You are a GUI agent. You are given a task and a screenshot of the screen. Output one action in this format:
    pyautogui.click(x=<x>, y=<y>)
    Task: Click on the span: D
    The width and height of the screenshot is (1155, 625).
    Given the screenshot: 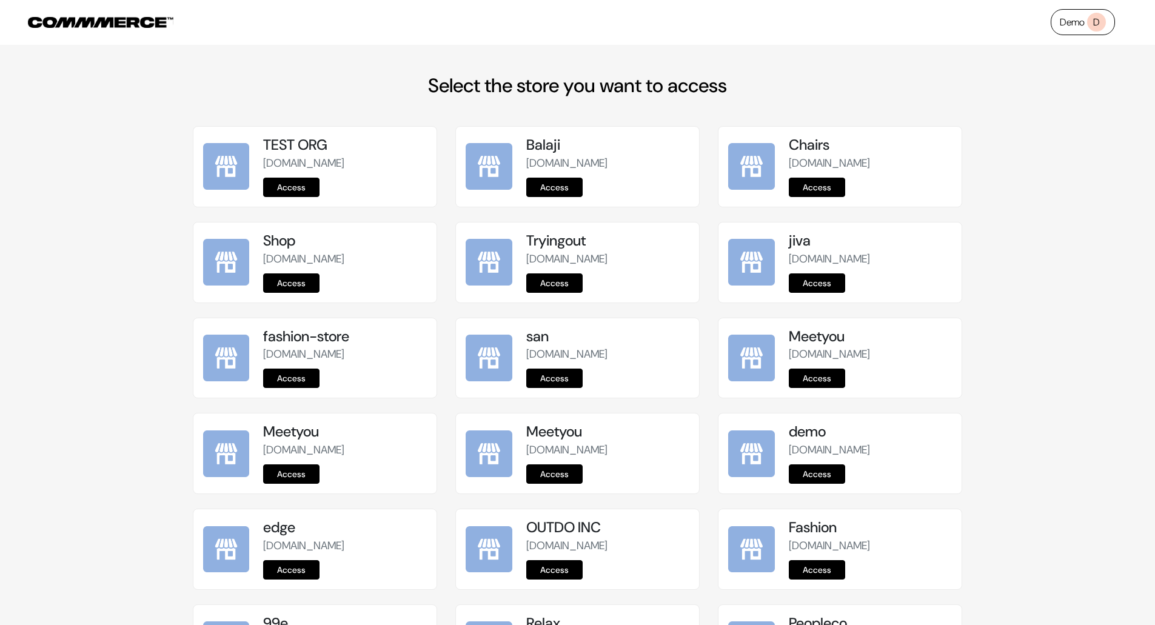 What is the action you would take?
    pyautogui.click(x=1096, y=22)
    